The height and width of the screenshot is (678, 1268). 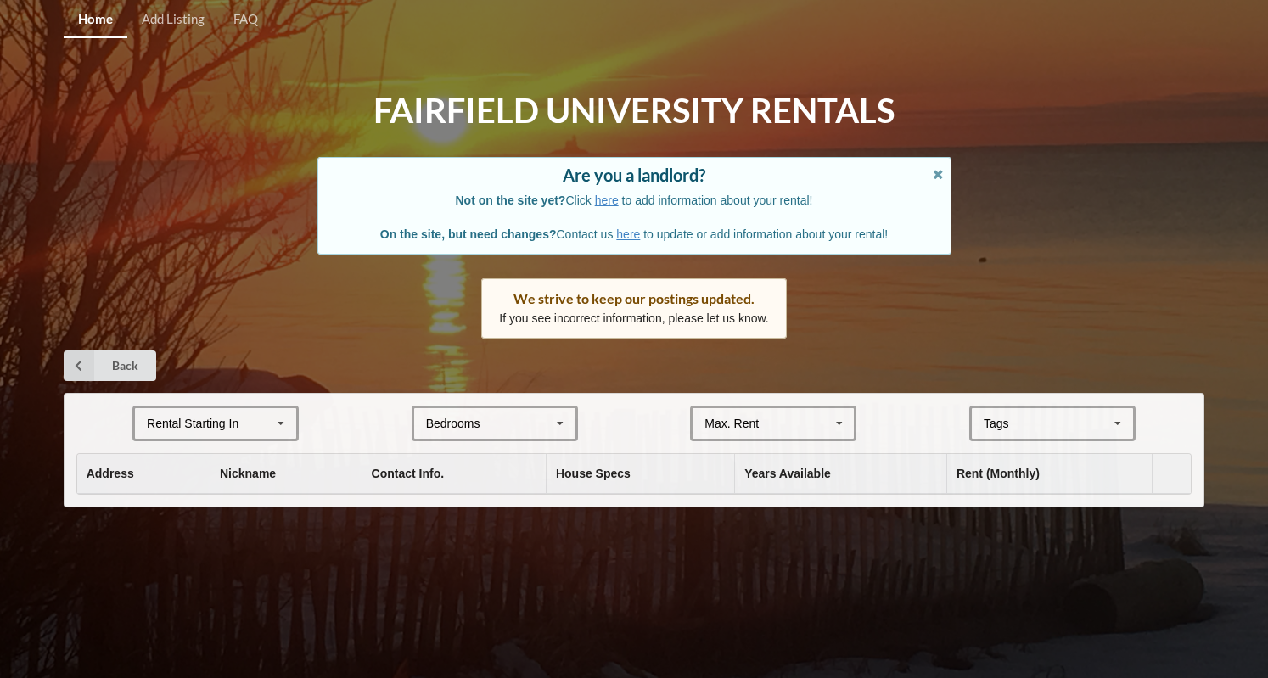 I want to click on th: Rent (Monthly), so click(x=1049, y=474).